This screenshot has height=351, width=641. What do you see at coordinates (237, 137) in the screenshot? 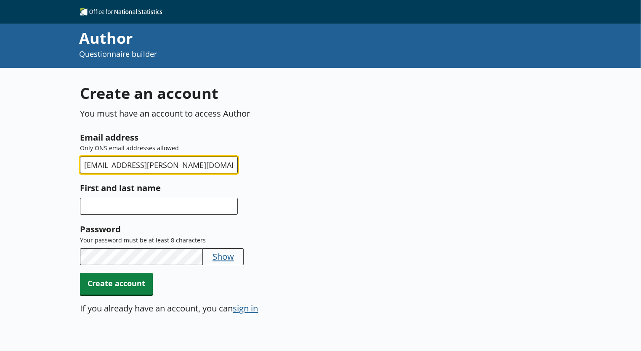
I see `label: Email address` at bounding box center [237, 137].